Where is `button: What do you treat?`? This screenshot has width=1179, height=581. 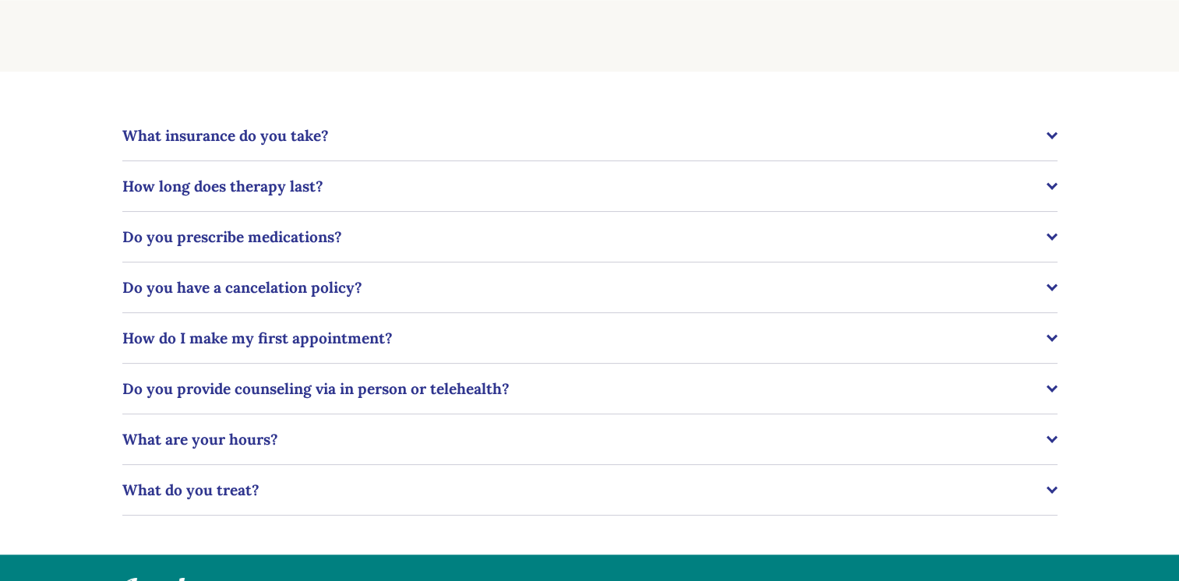
button: What do you treat? is located at coordinates (590, 490).